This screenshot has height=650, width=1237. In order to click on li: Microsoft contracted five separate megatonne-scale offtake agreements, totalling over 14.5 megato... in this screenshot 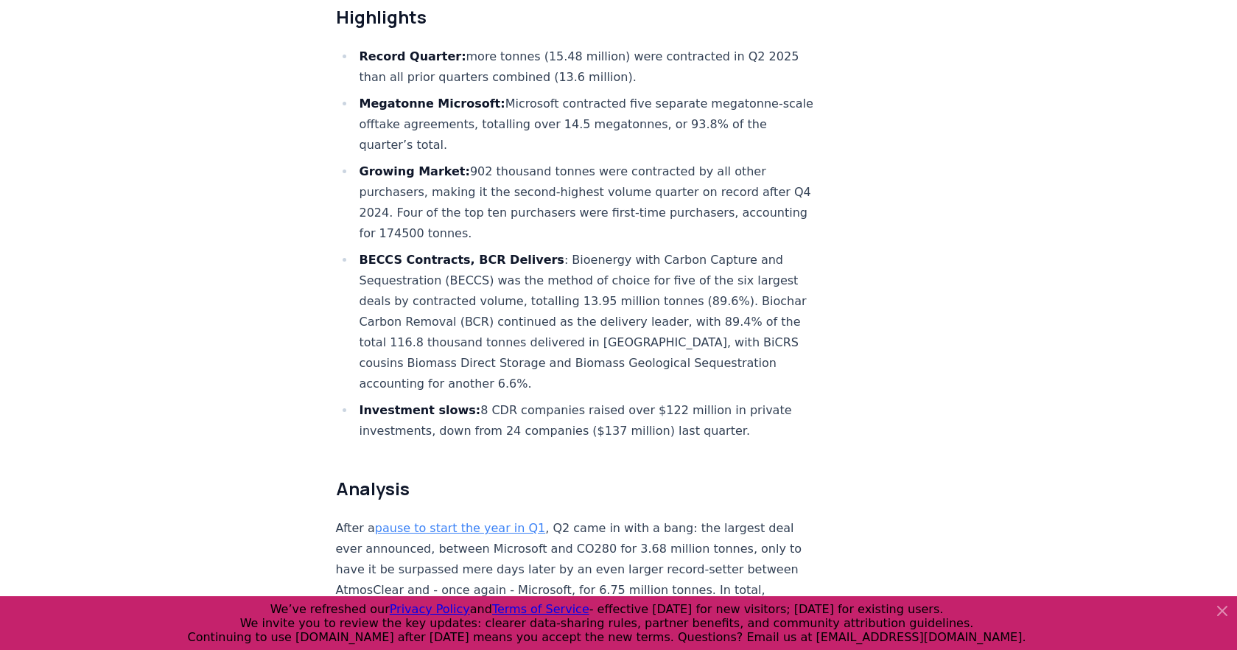, I will do `click(589, 125)`.